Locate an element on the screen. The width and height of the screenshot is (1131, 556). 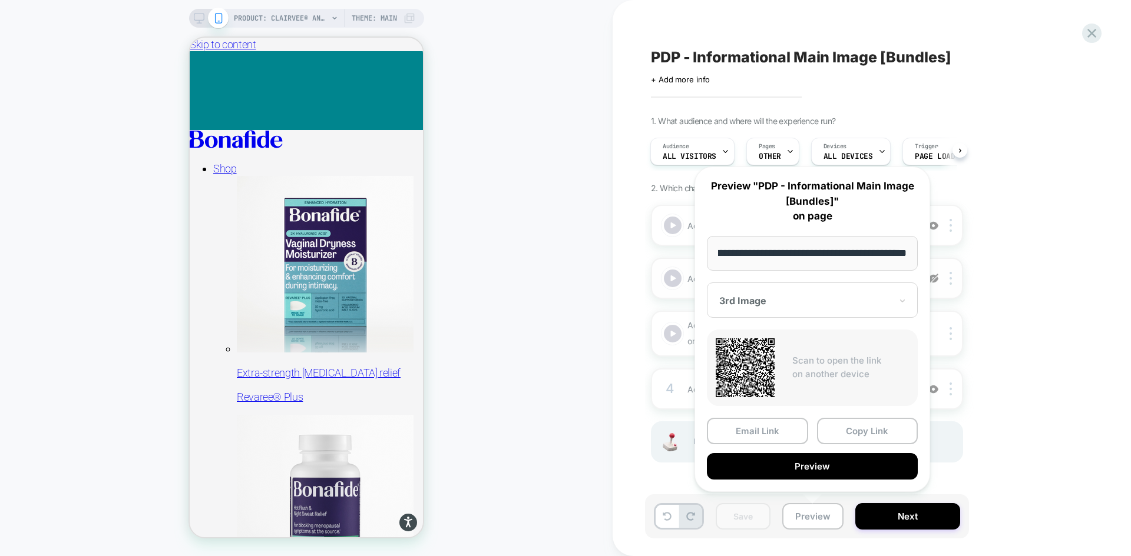
span: PDP - Informational Main Image [Bundles] is located at coordinates (801, 57).